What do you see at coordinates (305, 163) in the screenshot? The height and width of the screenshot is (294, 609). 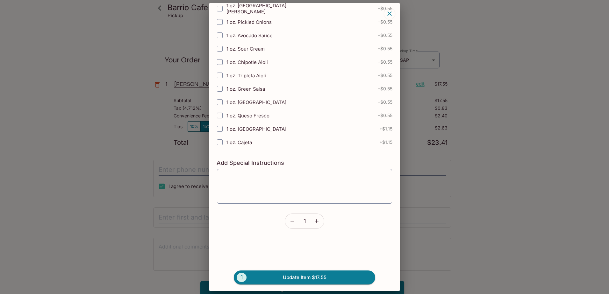 I see `h4: Add Special Instructions` at bounding box center [305, 163].